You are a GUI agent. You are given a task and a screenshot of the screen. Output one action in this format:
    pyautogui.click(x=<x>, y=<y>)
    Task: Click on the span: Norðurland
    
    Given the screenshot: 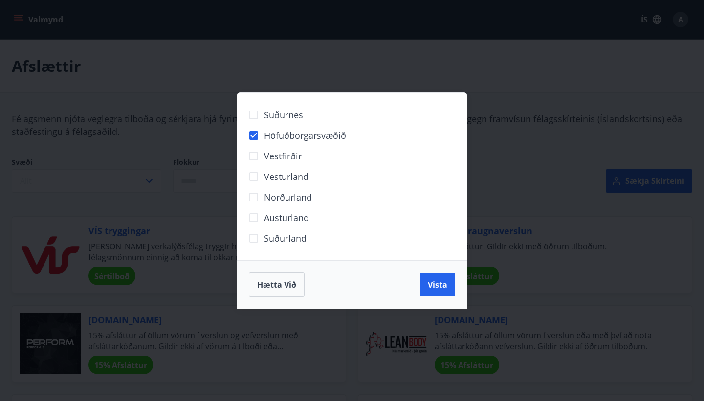 What is the action you would take?
    pyautogui.click(x=288, y=197)
    